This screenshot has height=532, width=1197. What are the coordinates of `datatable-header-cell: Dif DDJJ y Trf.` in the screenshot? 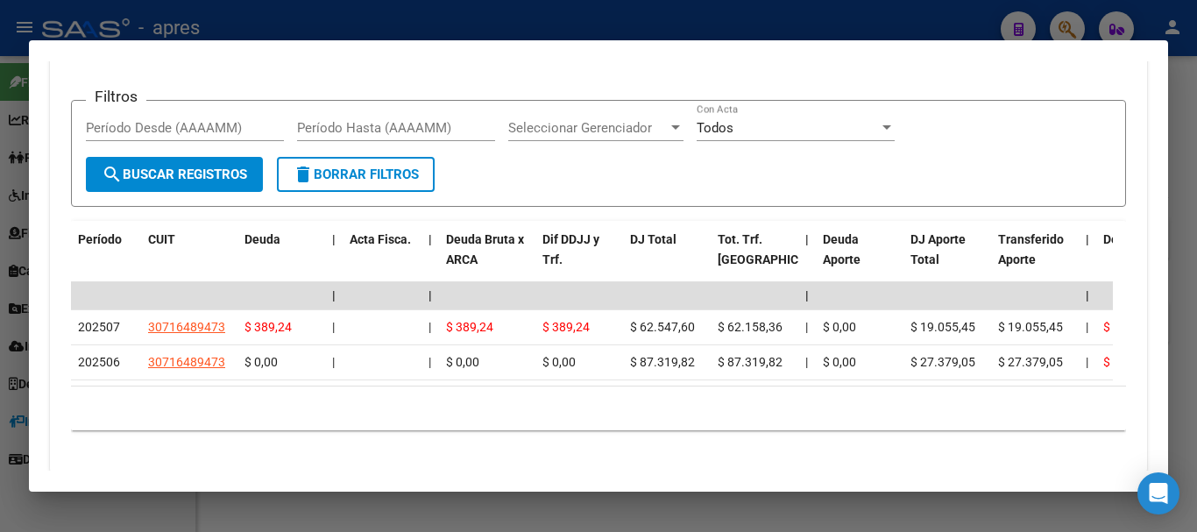 It's located at (579, 259).